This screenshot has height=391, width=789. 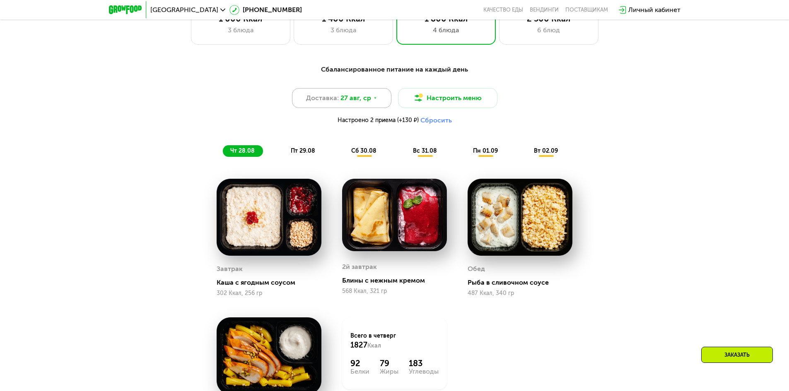 I want to click on span: пн 01.09, so click(x=485, y=151).